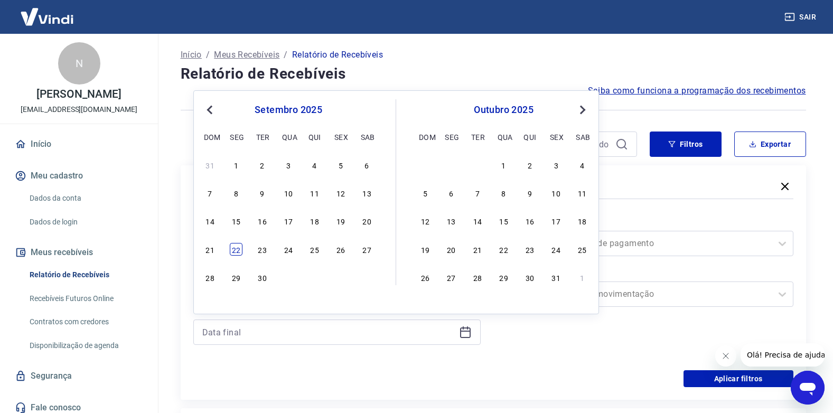  What do you see at coordinates (210, 221) in the screenshot?
I see `div: Choose domingo, 14 de setembro de 2025` at bounding box center [210, 221].